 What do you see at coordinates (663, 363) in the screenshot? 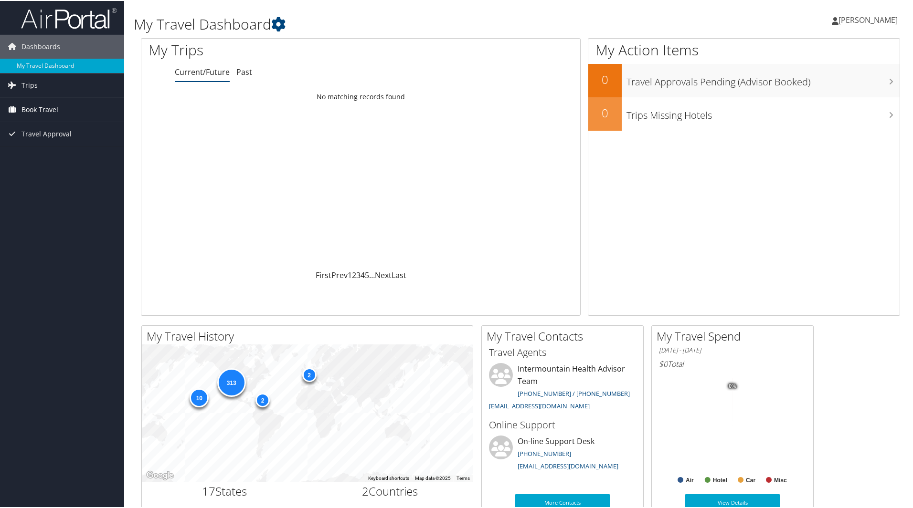
I see `span: $0` at bounding box center [663, 363].